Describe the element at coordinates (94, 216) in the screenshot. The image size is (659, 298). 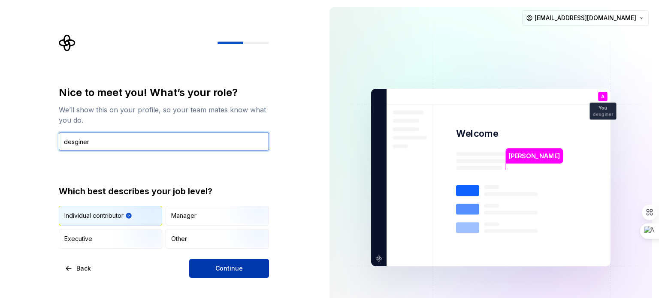
I see `div: Individual contributor` at that location.